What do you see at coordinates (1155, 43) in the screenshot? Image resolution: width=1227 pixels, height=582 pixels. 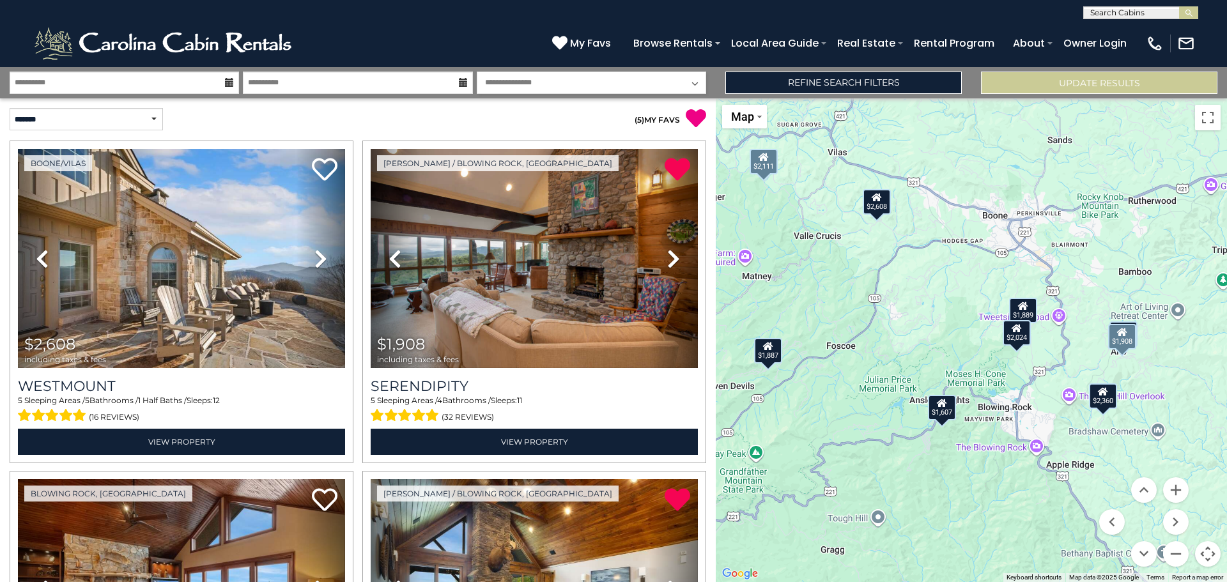 I see `img: phone-regular-white.png` at bounding box center [1155, 43].